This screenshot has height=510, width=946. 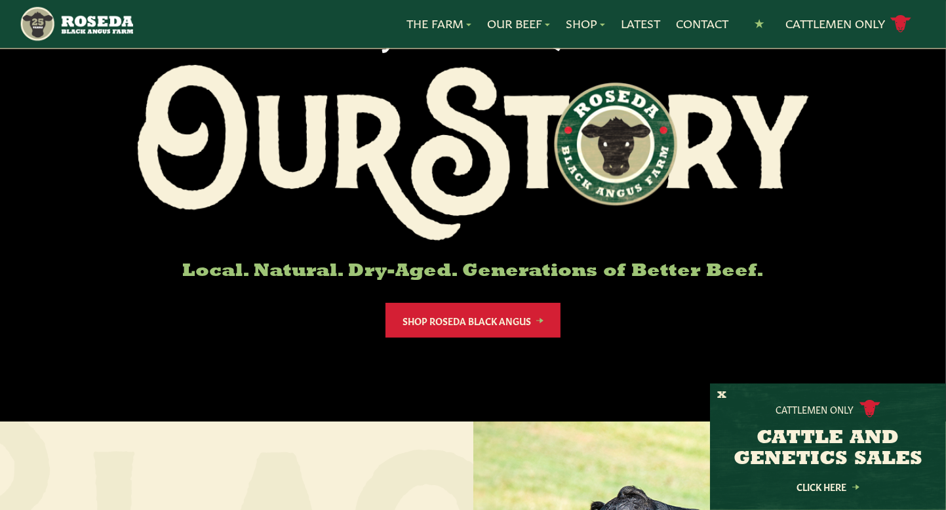 I want to click on a: Shop, so click(x=585, y=24).